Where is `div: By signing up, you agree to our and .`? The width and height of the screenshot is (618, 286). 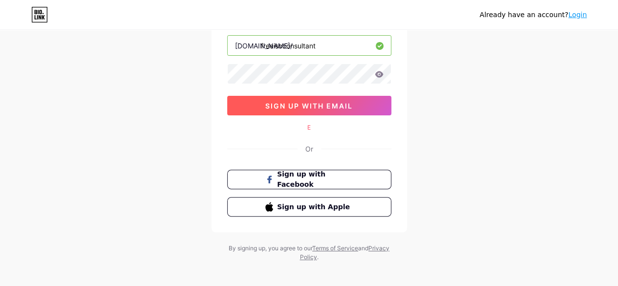 div: By signing up, you agree to our and . is located at coordinates (309, 253).